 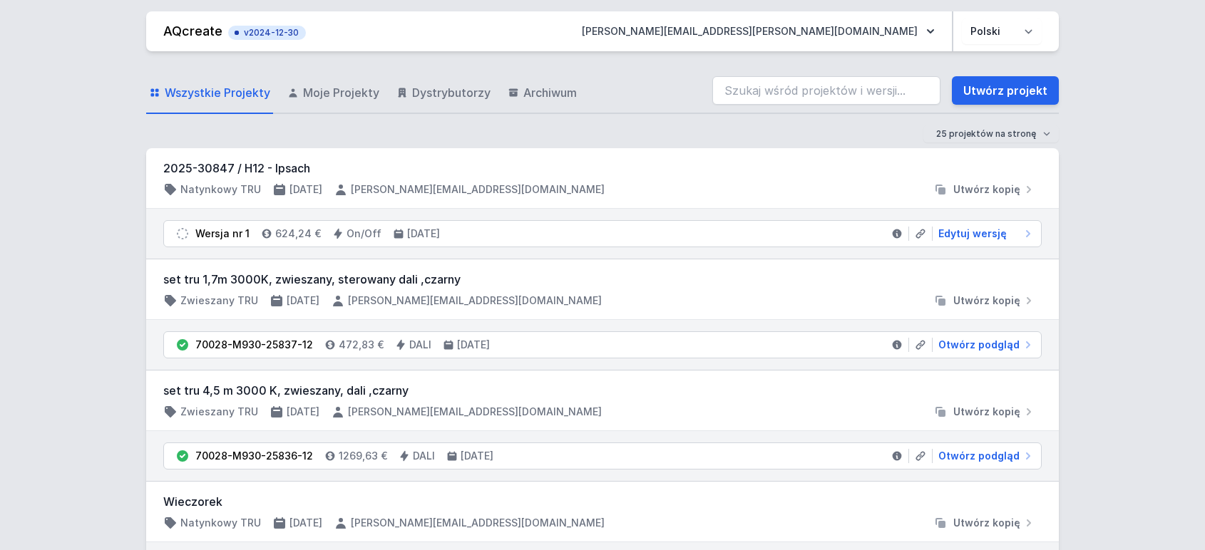 I want to click on span: v2024-12-30, so click(x=267, y=33).